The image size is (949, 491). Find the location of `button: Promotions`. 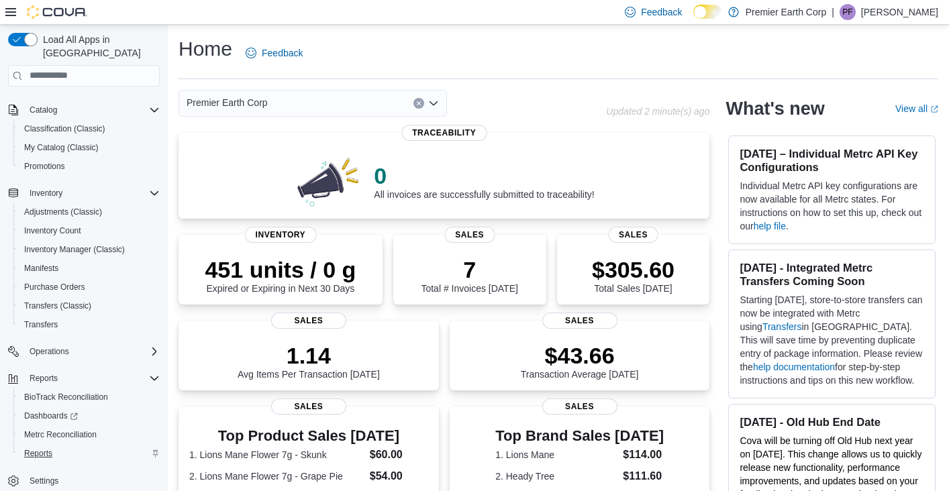

button: Promotions is located at coordinates (89, 166).